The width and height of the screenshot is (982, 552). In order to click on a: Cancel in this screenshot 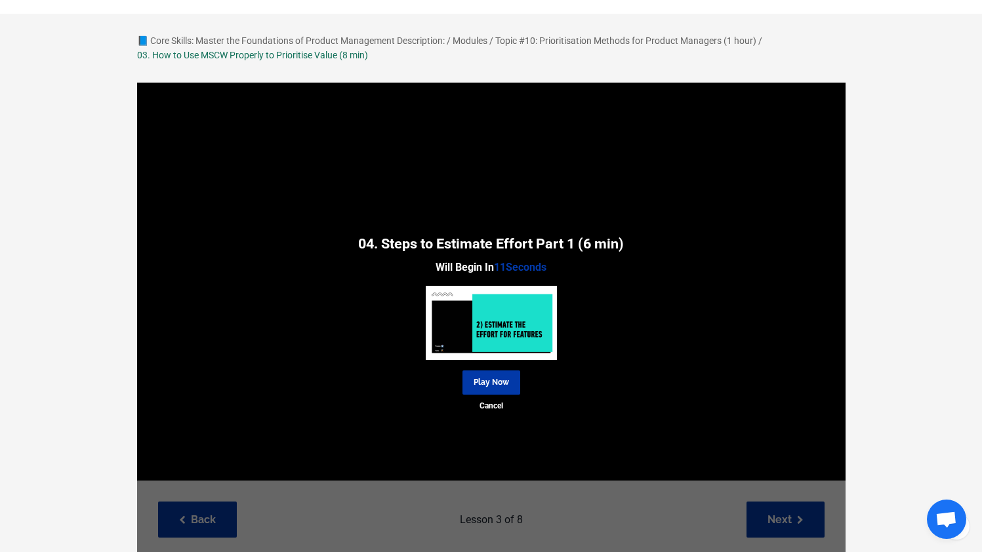, I will do `click(491, 406)`.